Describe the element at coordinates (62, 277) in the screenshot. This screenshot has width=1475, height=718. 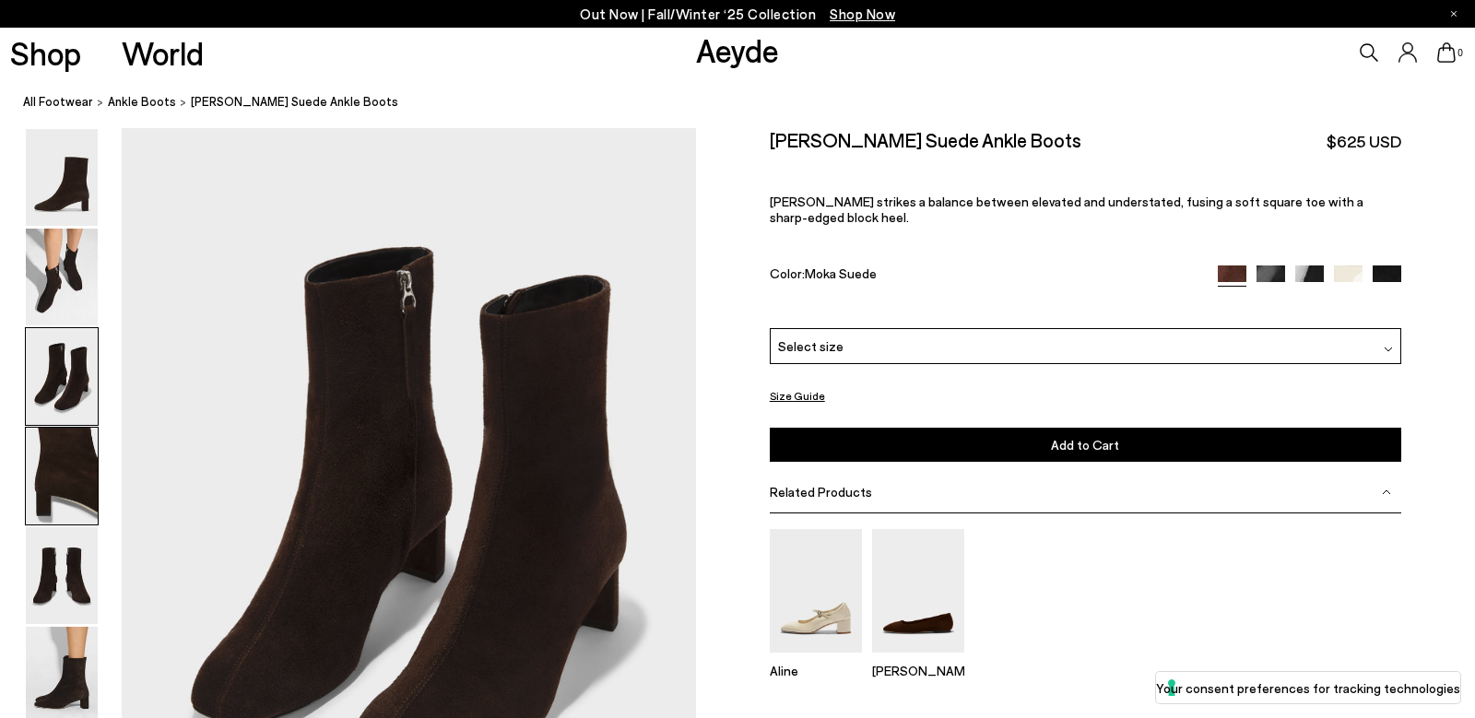
I see `img: Millie Suede Ankle Boots - Image 2` at that location.